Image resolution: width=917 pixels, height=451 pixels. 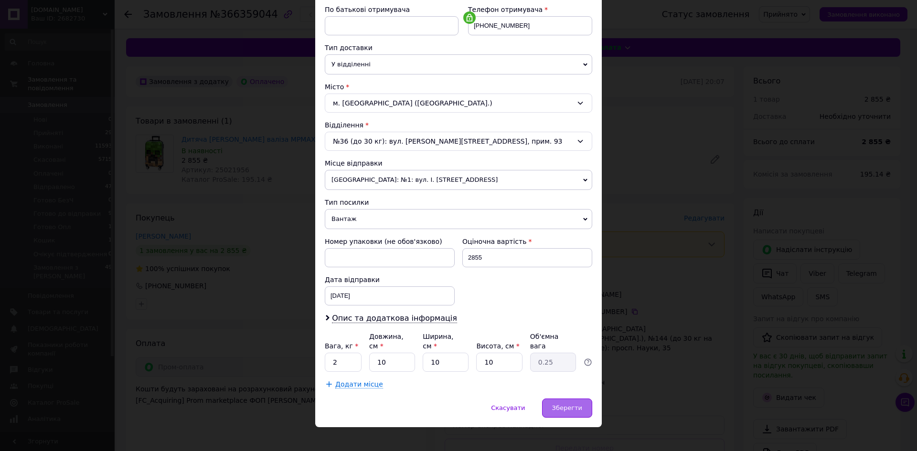 What do you see at coordinates (438, 341) in the screenshot?
I see `label: Ширина, см` at bounding box center [438, 341].